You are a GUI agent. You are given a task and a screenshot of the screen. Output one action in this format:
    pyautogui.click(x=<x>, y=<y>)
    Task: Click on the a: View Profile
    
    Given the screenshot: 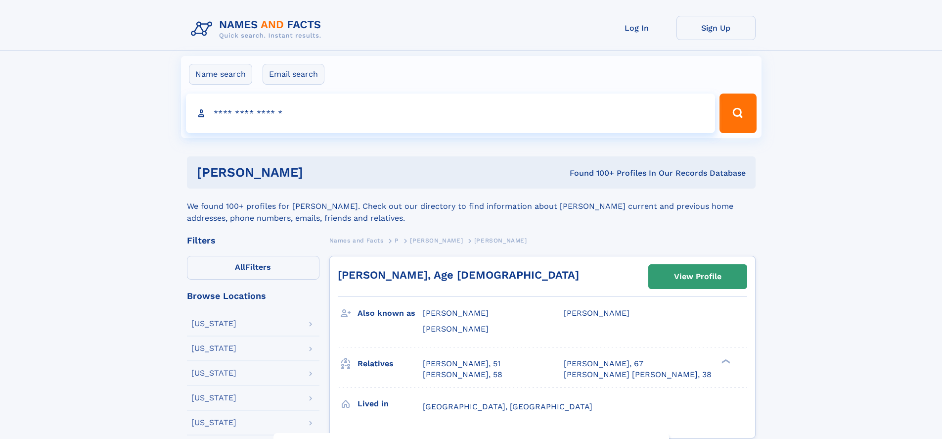 What is the action you would take?
    pyautogui.click(x=698, y=276)
    